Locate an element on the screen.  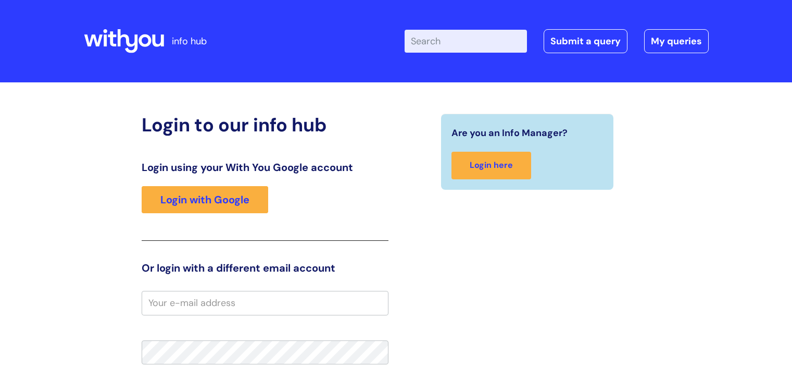
span: Are you an Info Manager? is located at coordinates (509, 133).